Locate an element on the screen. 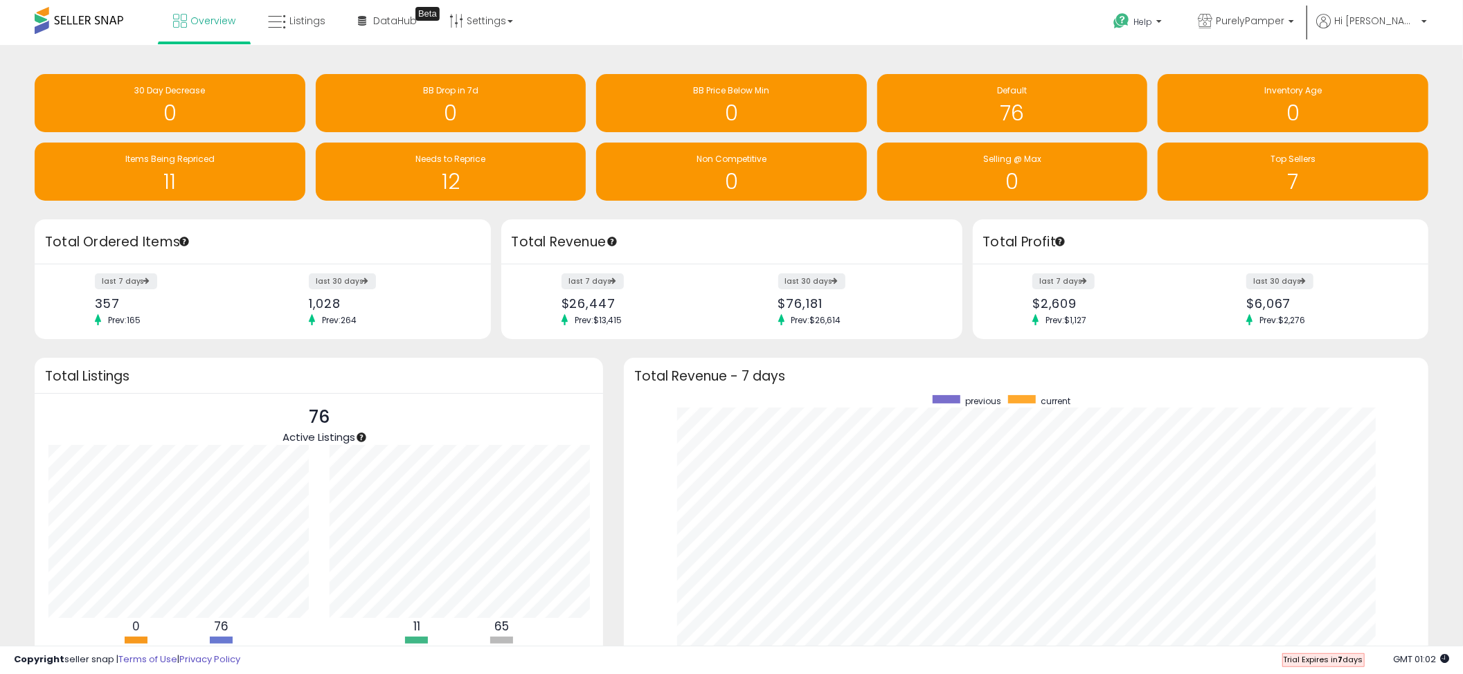 The width and height of the screenshot is (1463, 674). span: Prev: 264 is located at coordinates (339, 320).